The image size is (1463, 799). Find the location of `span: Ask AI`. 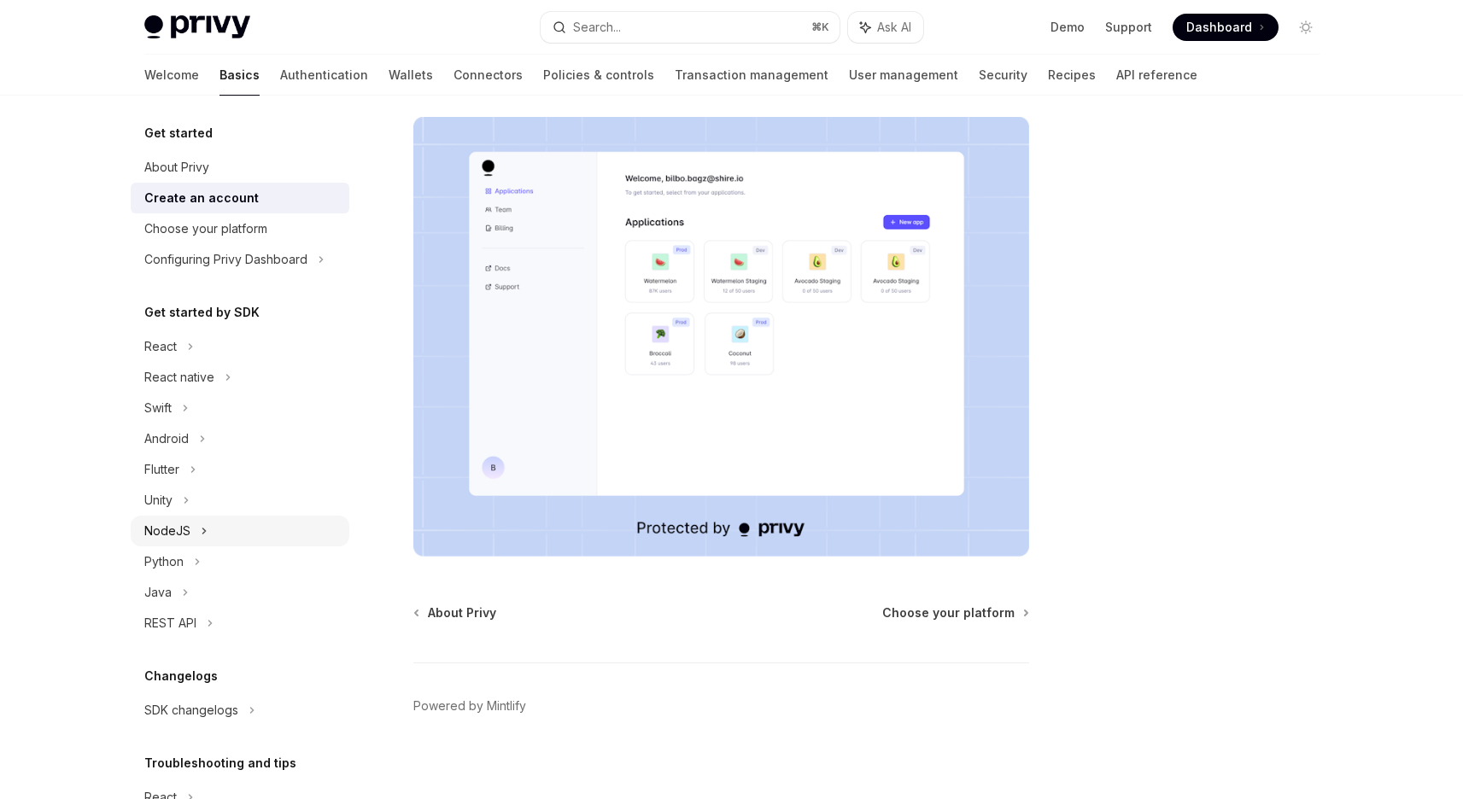

span: Ask AI is located at coordinates (894, 27).